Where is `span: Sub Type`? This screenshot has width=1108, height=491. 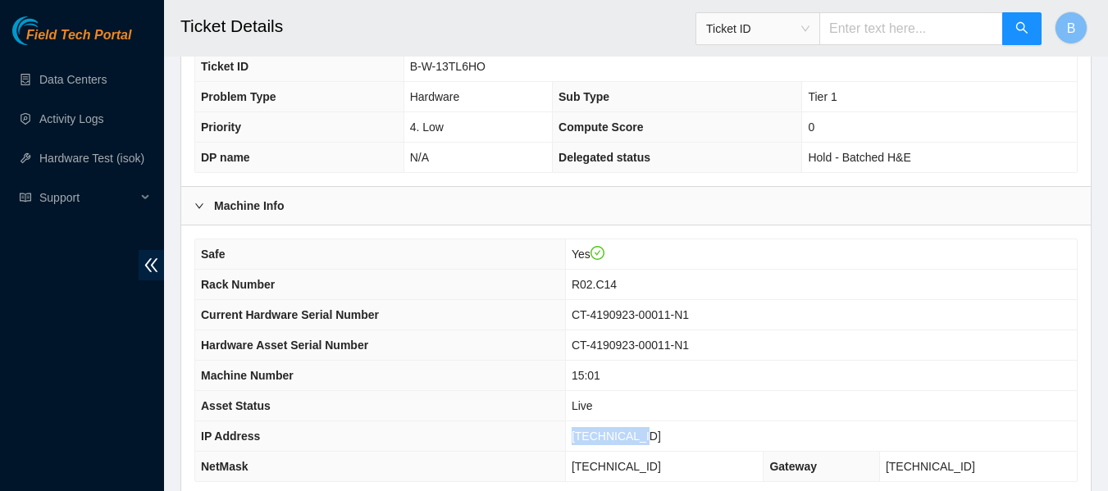 span: Sub Type is located at coordinates (584, 97).